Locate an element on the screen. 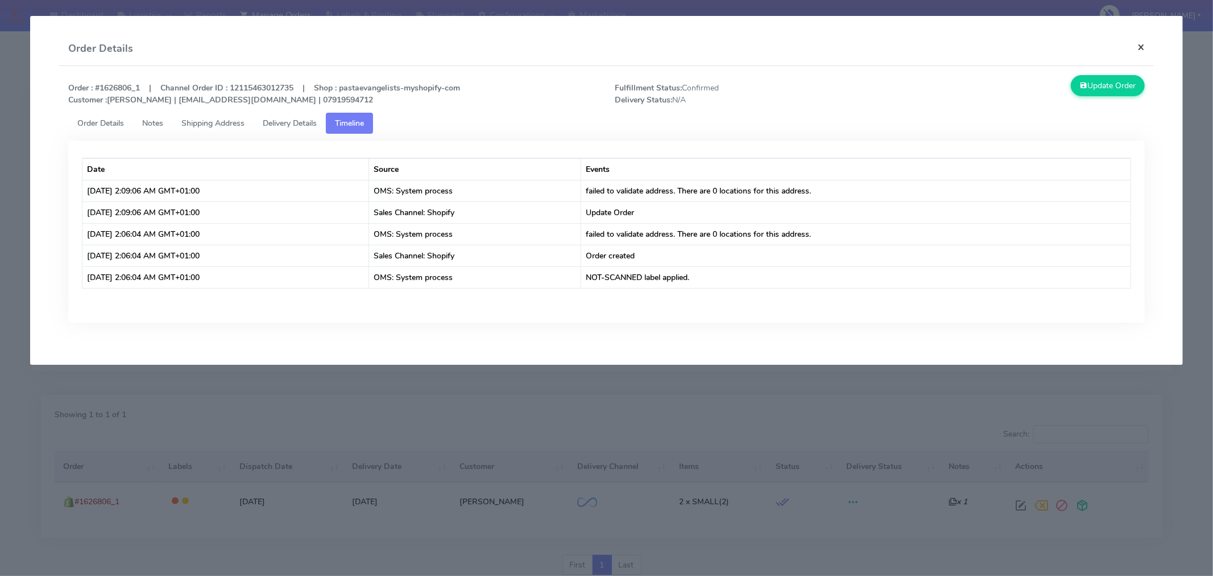 Image resolution: width=1213 pixels, height=576 pixels. button: Close is located at coordinates (1141, 47).